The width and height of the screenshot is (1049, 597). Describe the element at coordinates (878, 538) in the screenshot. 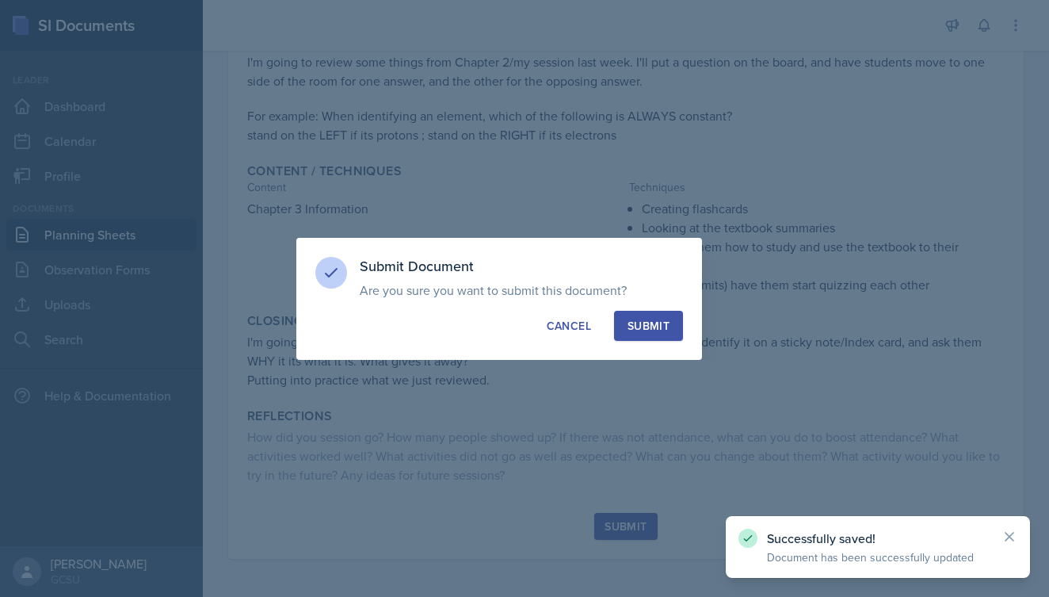

I see `p: Successfully saved!` at that location.